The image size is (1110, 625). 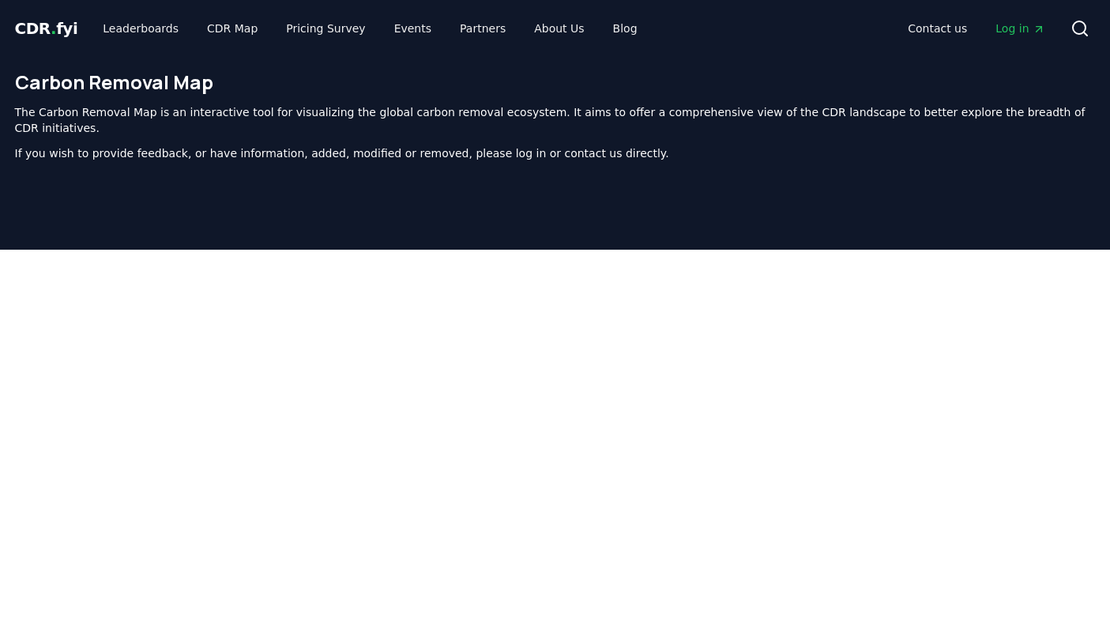 I want to click on a: Partners, so click(x=483, y=28).